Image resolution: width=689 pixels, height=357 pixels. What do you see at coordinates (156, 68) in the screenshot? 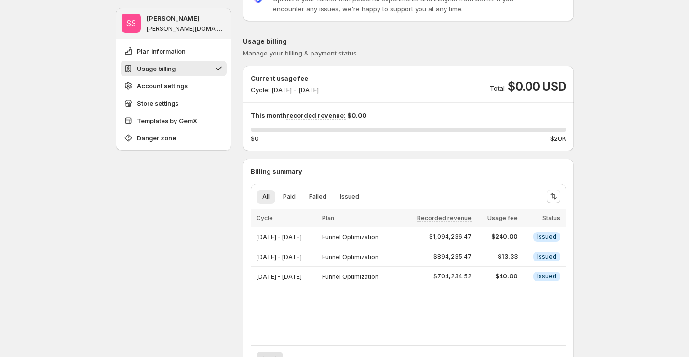
I see `span: Usage billing` at bounding box center [156, 68].